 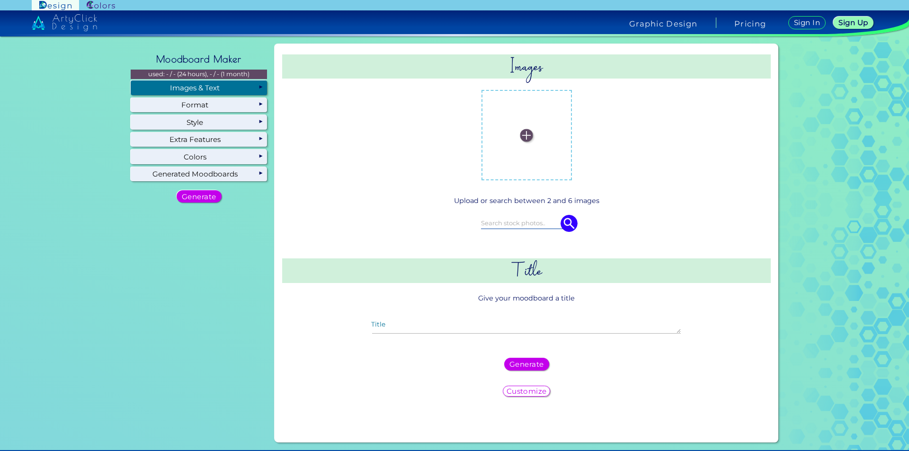 What do you see at coordinates (807, 23) in the screenshot?
I see `a: Sign In` at bounding box center [807, 23].